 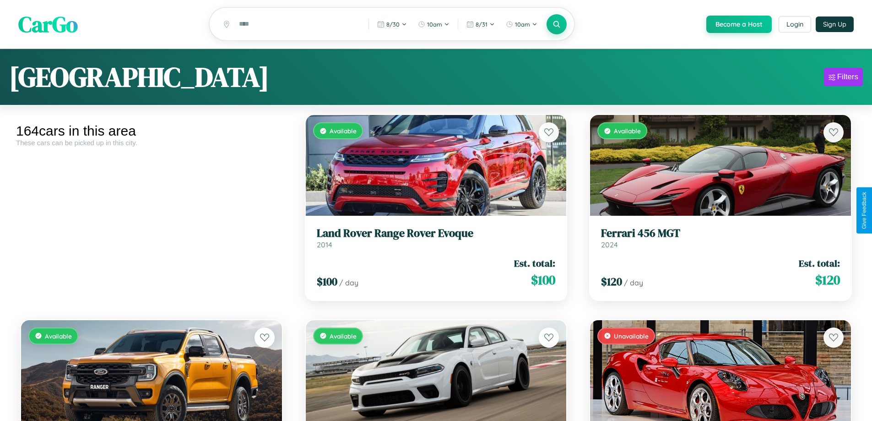 I want to click on a: Land Rover Range Rover Evoque2014, so click(x=436, y=238).